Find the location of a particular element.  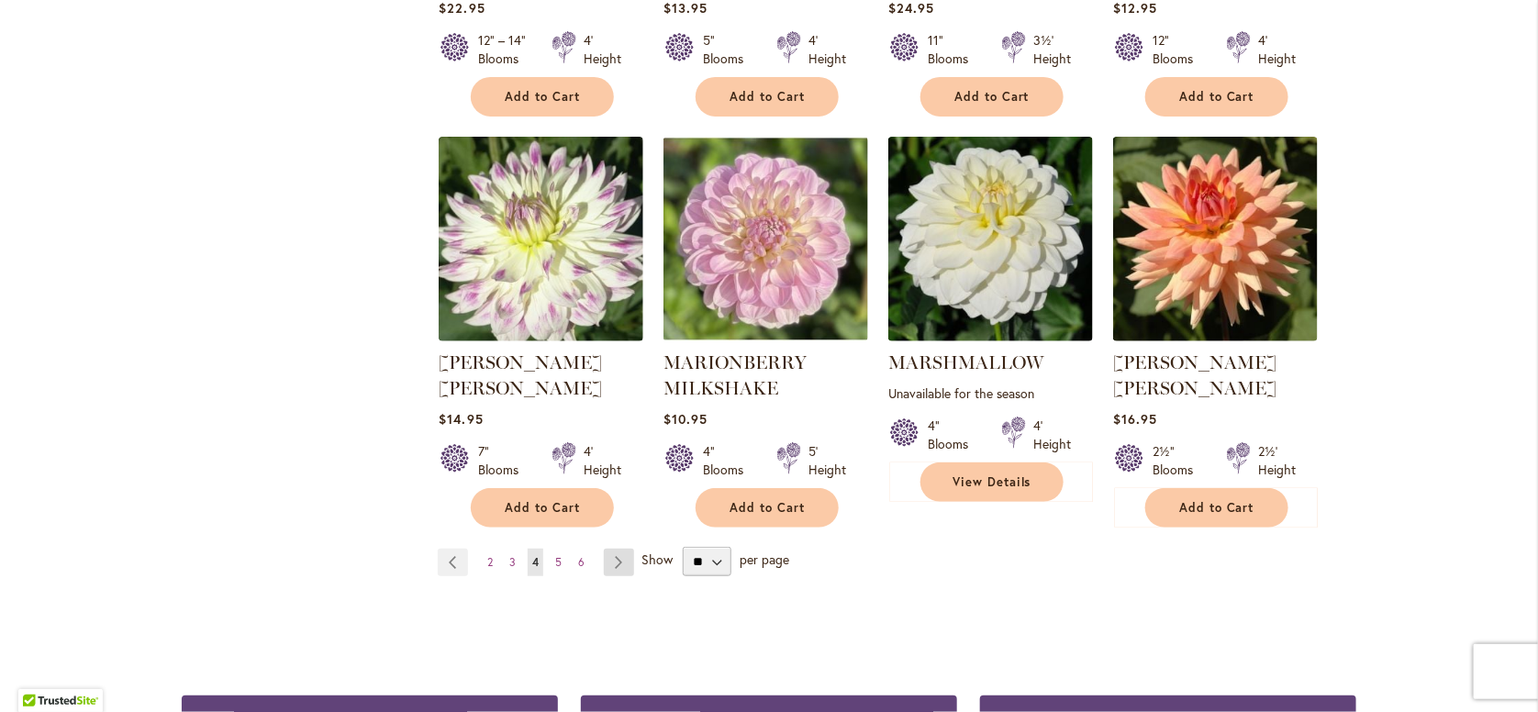

a: MARGARET ELLEN is located at coordinates (540, 336).